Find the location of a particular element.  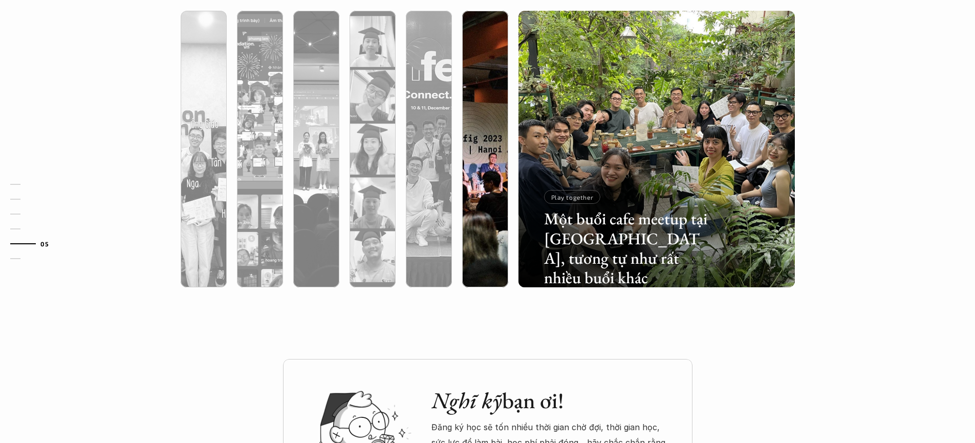

p: Play together is located at coordinates (572, 197).